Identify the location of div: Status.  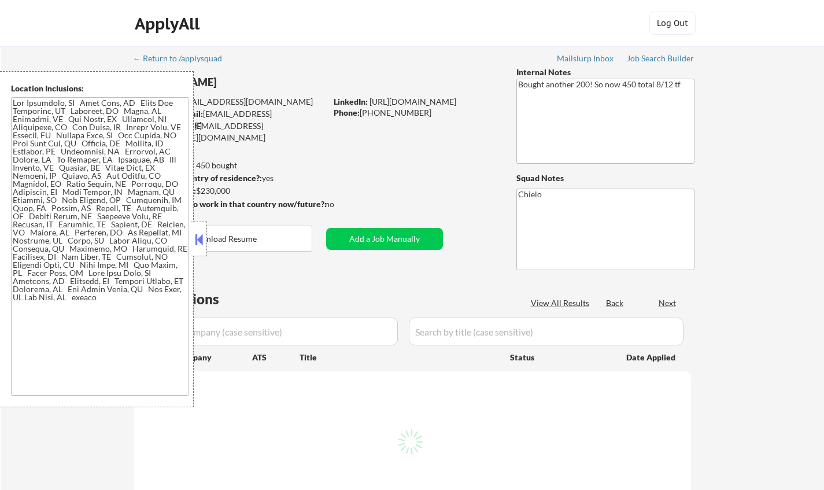
(560, 357).